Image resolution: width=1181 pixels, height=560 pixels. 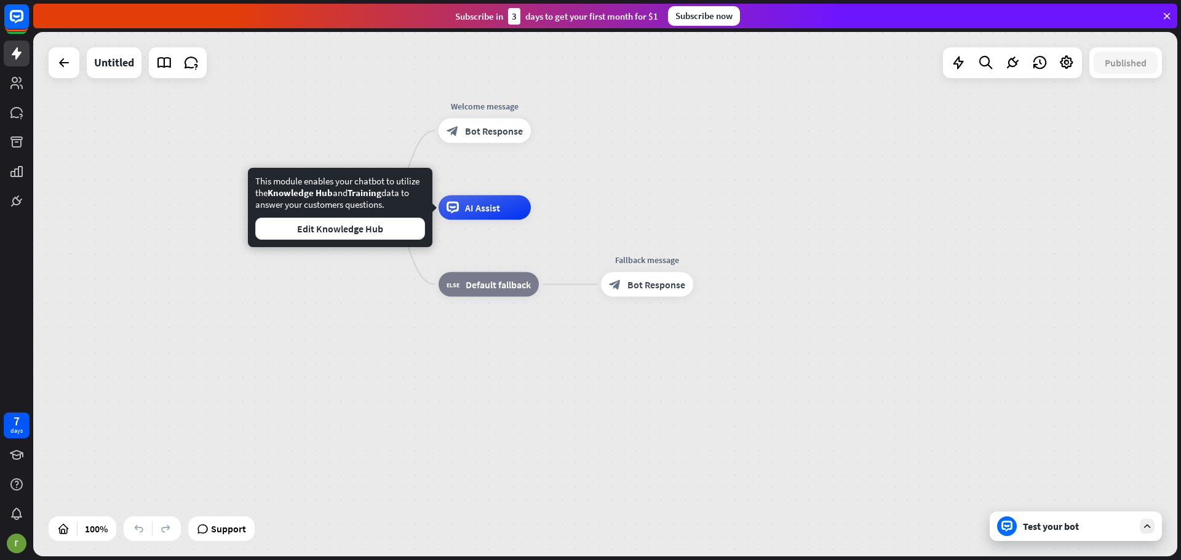 What do you see at coordinates (340, 207) in the screenshot?
I see `div: This module enables your chatbot to utilize the and data to answer your customers questions.` at bounding box center [340, 207].